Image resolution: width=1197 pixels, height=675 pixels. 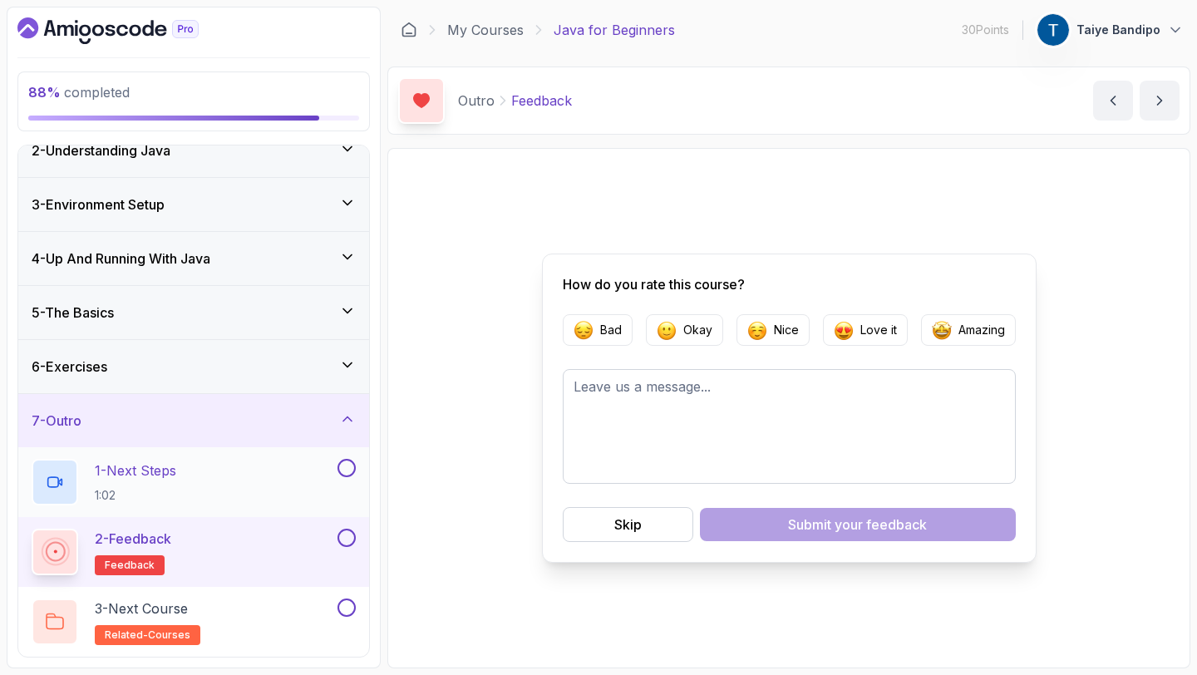 I want to click on button: Feedback EmojieAmazing, so click(x=969, y=330).